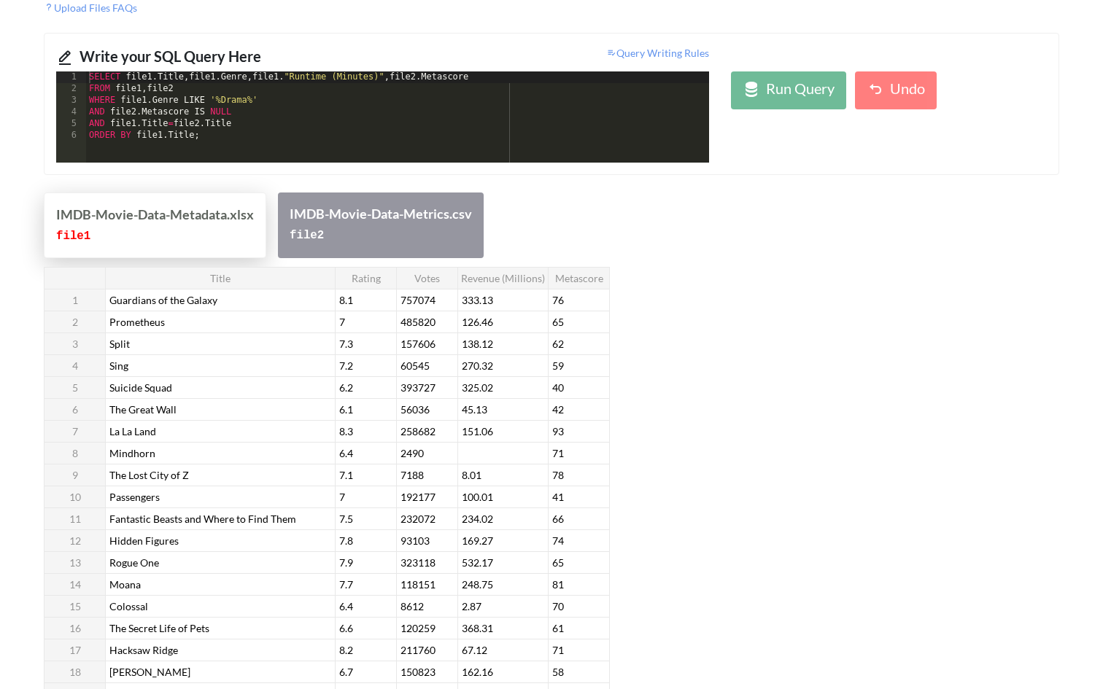 This screenshot has height=689, width=1103. I want to click on span: Query Writing Rules, so click(657, 53).